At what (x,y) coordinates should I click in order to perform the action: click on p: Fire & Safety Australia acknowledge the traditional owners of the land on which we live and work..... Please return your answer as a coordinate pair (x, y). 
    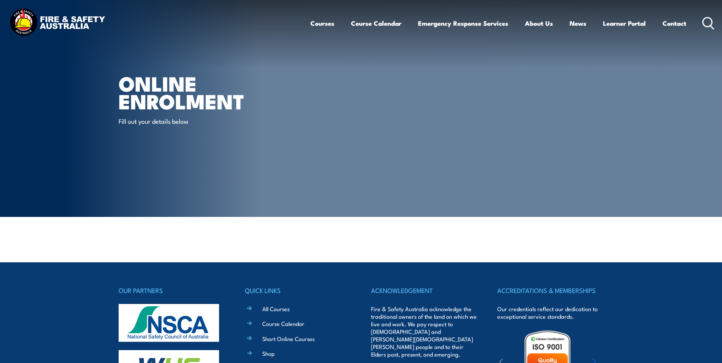
    Looking at the image, I should click on (424, 332).